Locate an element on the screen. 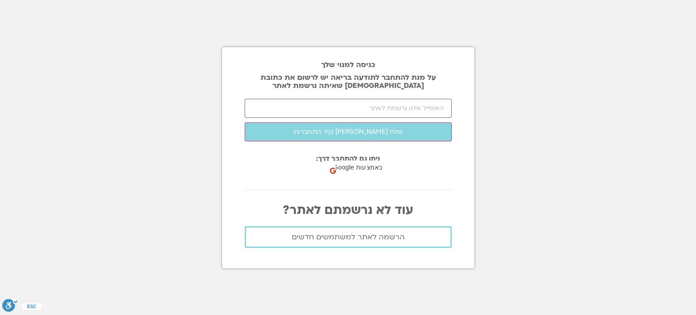  input: האימייל איתו נרשמת לאתר is located at coordinates (348, 108).